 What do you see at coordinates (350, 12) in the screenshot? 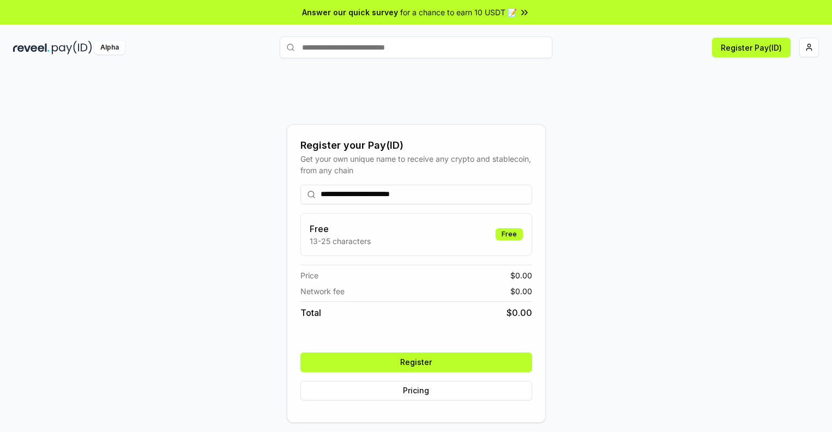
I see `span: Answer our quick survey` at bounding box center [350, 12].